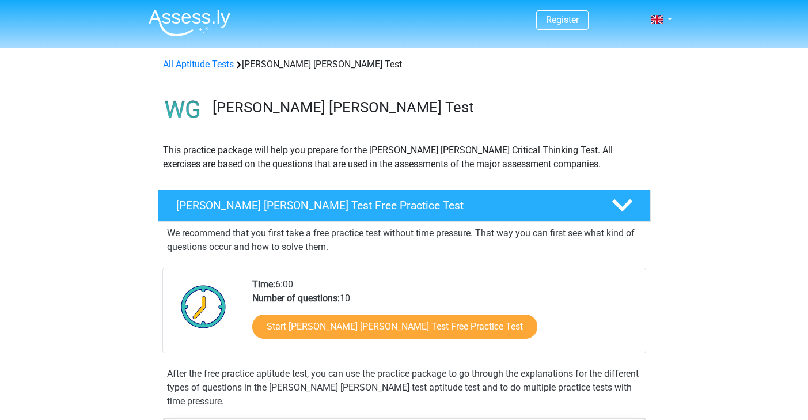 Image resolution: width=808 pixels, height=420 pixels. What do you see at coordinates (404, 388) in the screenshot?
I see `div: After the free practice aptitude test, you can use the practice package to go through the explana...` at bounding box center [404, 388].